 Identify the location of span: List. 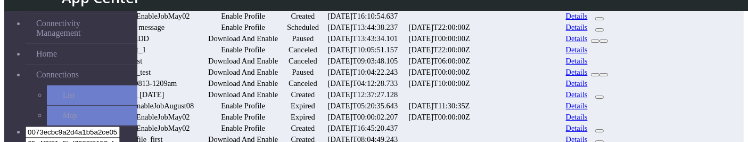
(69, 95).